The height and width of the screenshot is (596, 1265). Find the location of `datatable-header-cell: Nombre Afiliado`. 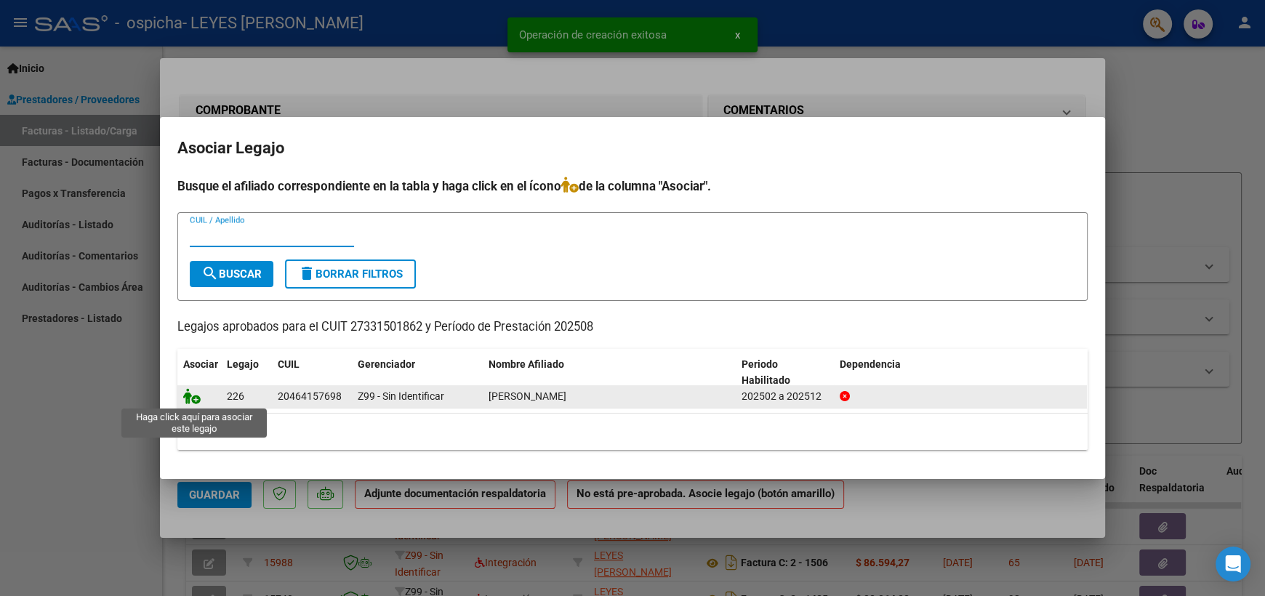

datatable-header-cell: Nombre Afiliado is located at coordinates (609, 373).